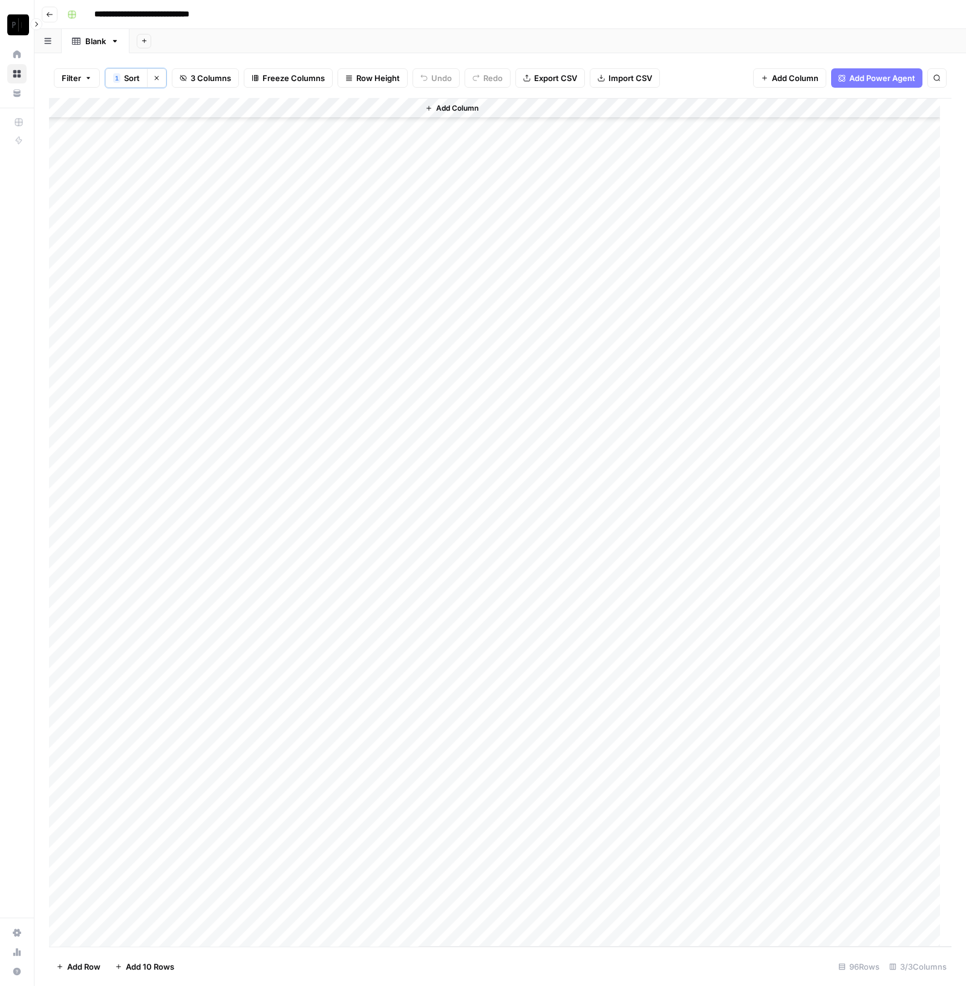  Describe the element at coordinates (859, 967) in the screenshot. I see `div: 96 Rows` at that location.